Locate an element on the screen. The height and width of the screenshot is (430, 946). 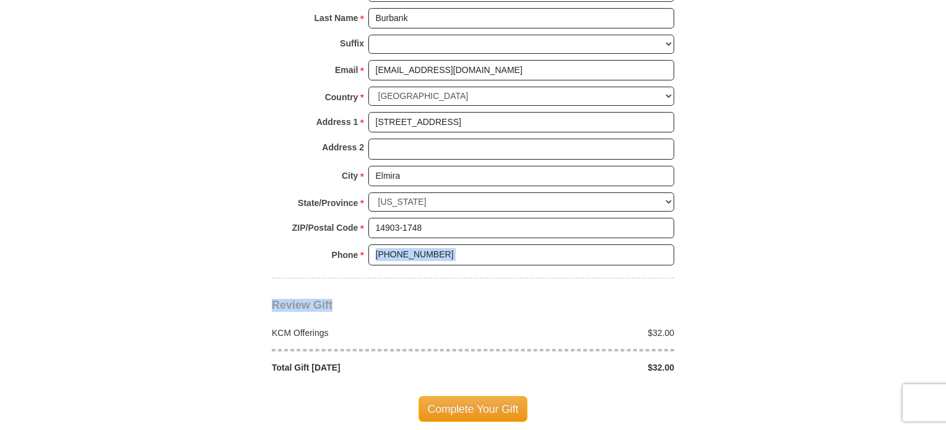
strong: Country is located at coordinates (342, 97).